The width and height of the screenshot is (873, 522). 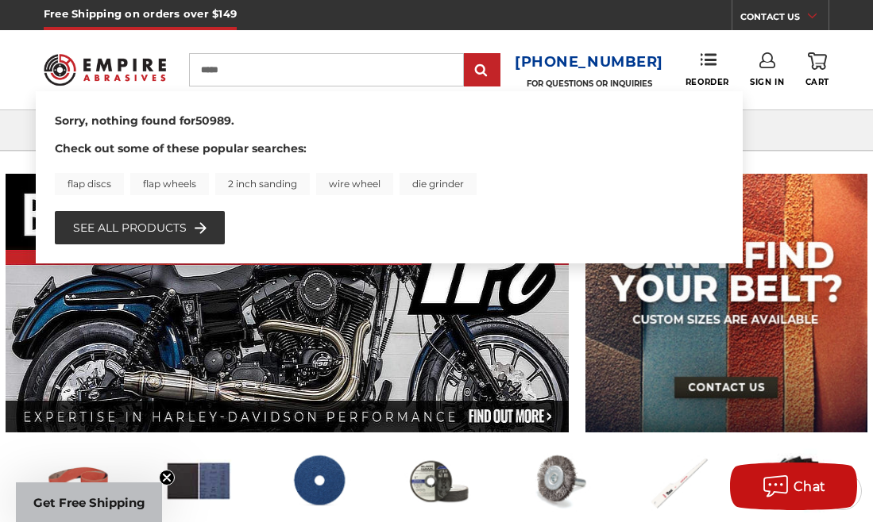 What do you see at coordinates (817, 70) in the screenshot?
I see `a: Cart` at bounding box center [817, 70].